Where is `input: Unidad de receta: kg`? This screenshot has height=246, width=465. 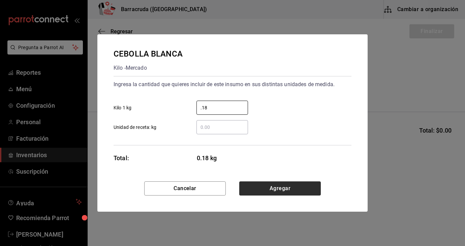
input: Unidad de receta: kg is located at coordinates (222, 127).